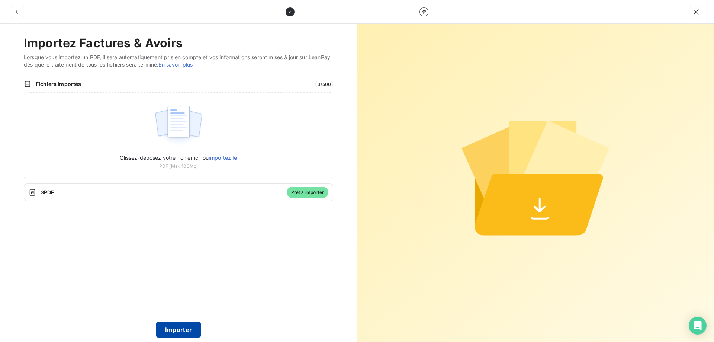 Image resolution: width=714 pixels, height=342 pixels. I want to click on h2: Importez Factures & Avoirs, so click(179, 43).